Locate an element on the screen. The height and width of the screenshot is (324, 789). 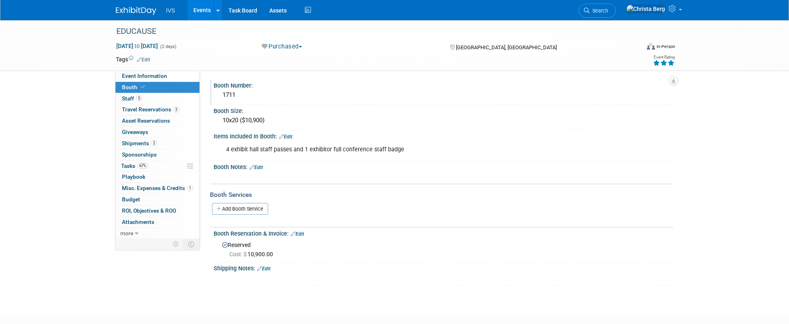
span: Budget is located at coordinates (131, 199).